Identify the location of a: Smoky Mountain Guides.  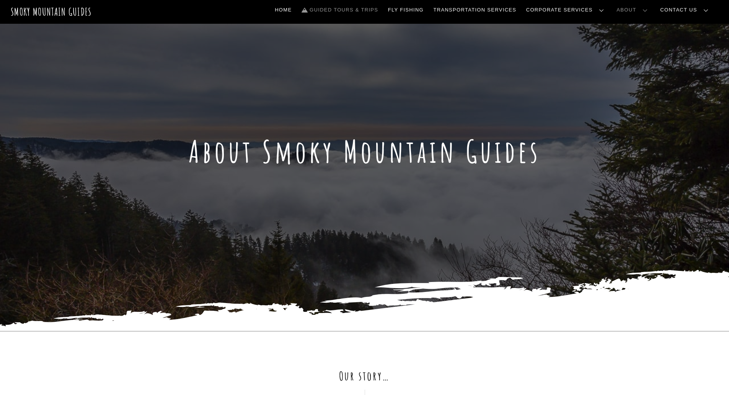
(51, 11).